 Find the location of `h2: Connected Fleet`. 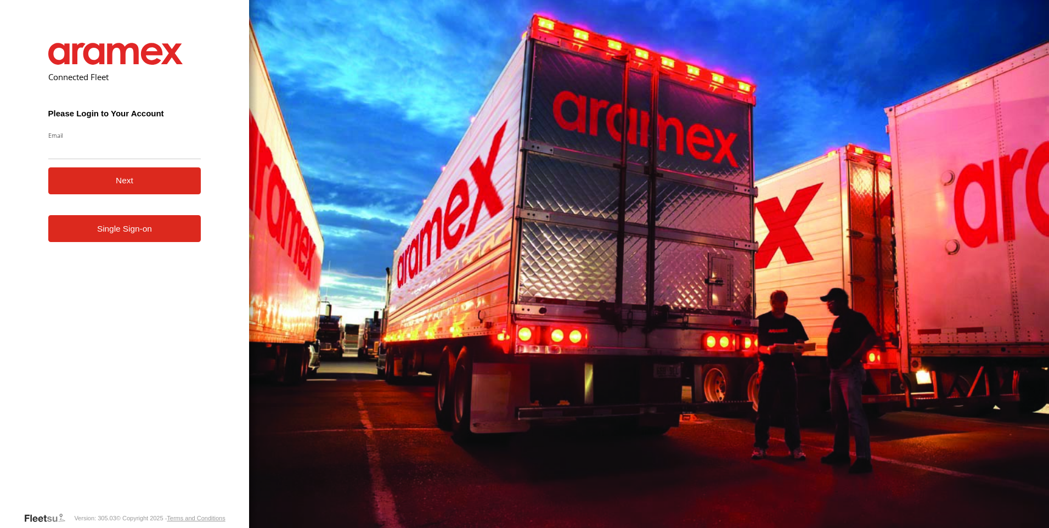

h2: Connected Fleet is located at coordinates (125, 77).